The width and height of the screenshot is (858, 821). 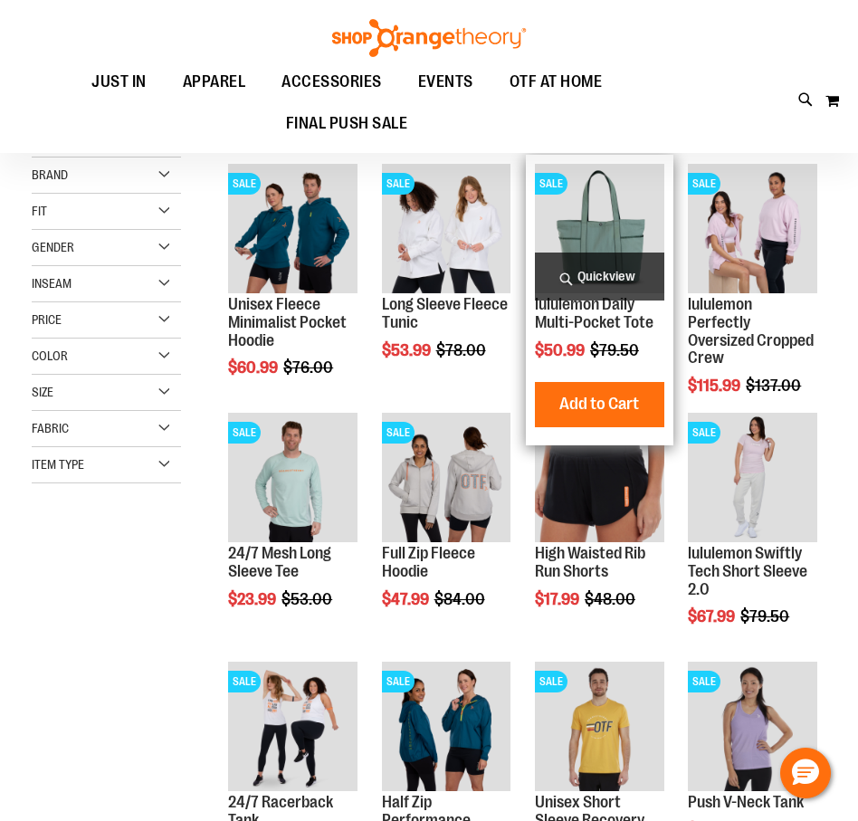 I want to click on span: $23.99, so click(x=253, y=599).